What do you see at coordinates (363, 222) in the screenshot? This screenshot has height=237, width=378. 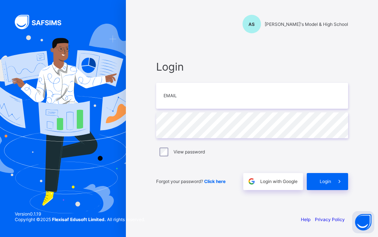 I see `button: Open asap` at bounding box center [363, 222].